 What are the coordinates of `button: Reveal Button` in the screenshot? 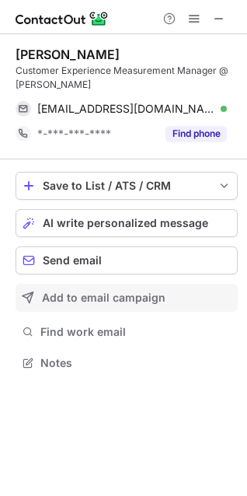 It's located at (196, 134).